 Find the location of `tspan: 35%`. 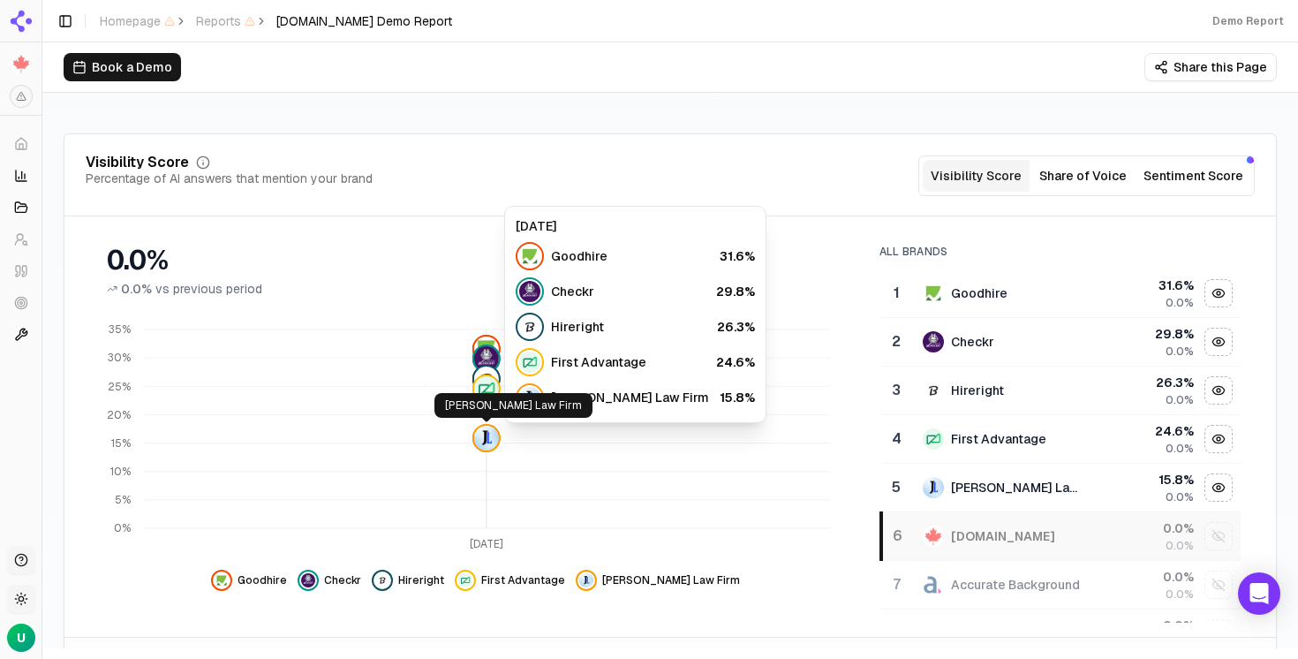

tspan: 35% is located at coordinates (119, 330).